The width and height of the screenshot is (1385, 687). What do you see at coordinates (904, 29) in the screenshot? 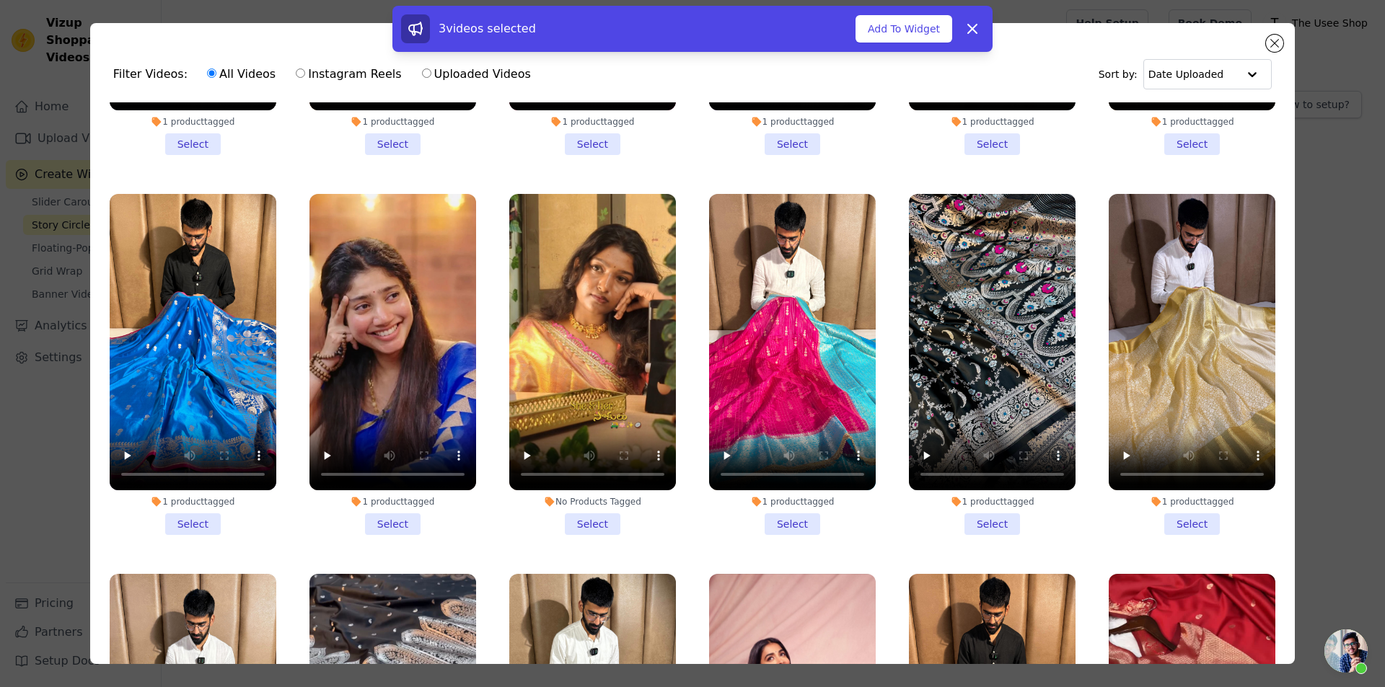
I see `button: Add To Widget` at bounding box center [904, 29].